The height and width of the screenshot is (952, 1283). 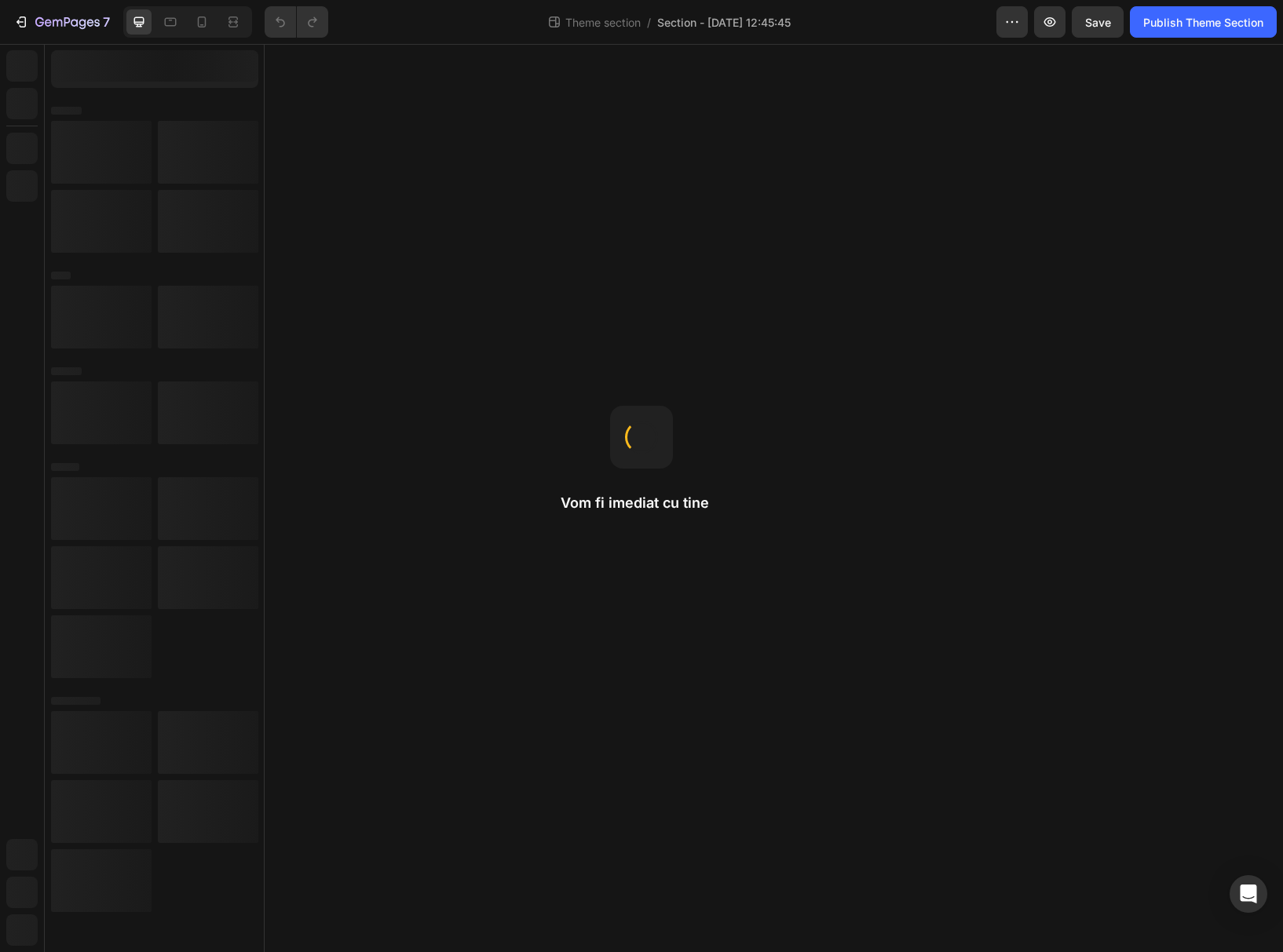 I want to click on button: Save, so click(x=1098, y=22).